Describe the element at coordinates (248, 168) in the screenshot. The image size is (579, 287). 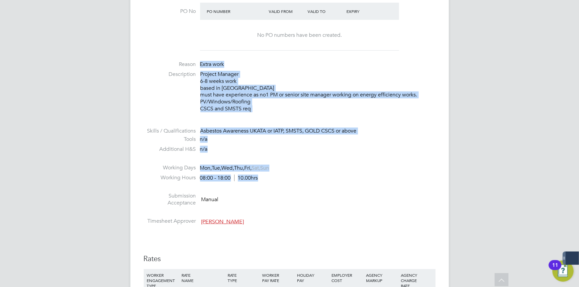
I see `span: Fri,` at that location.